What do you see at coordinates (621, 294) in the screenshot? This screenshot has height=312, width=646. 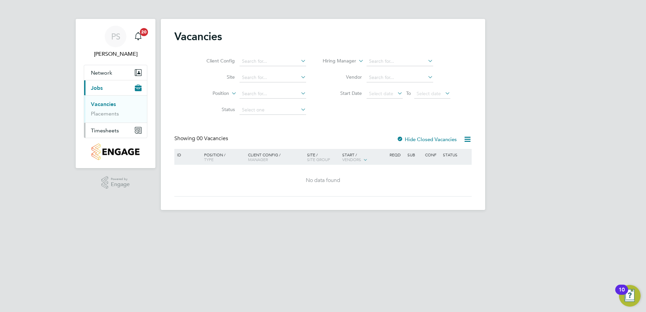 I see `div: 10` at bounding box center [621, 294].